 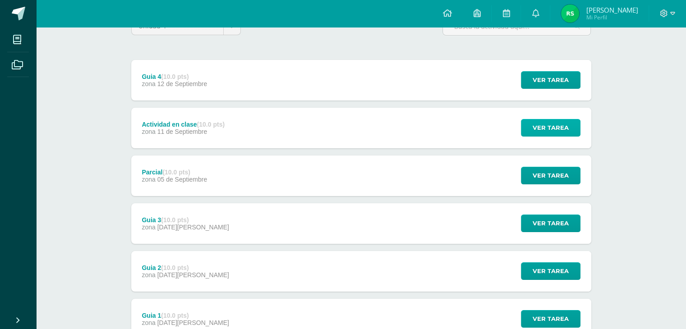 What do you see at coordinates (174, 172) in the screenshot?
I see `div: Parcial` at bounding box center [174, 172].